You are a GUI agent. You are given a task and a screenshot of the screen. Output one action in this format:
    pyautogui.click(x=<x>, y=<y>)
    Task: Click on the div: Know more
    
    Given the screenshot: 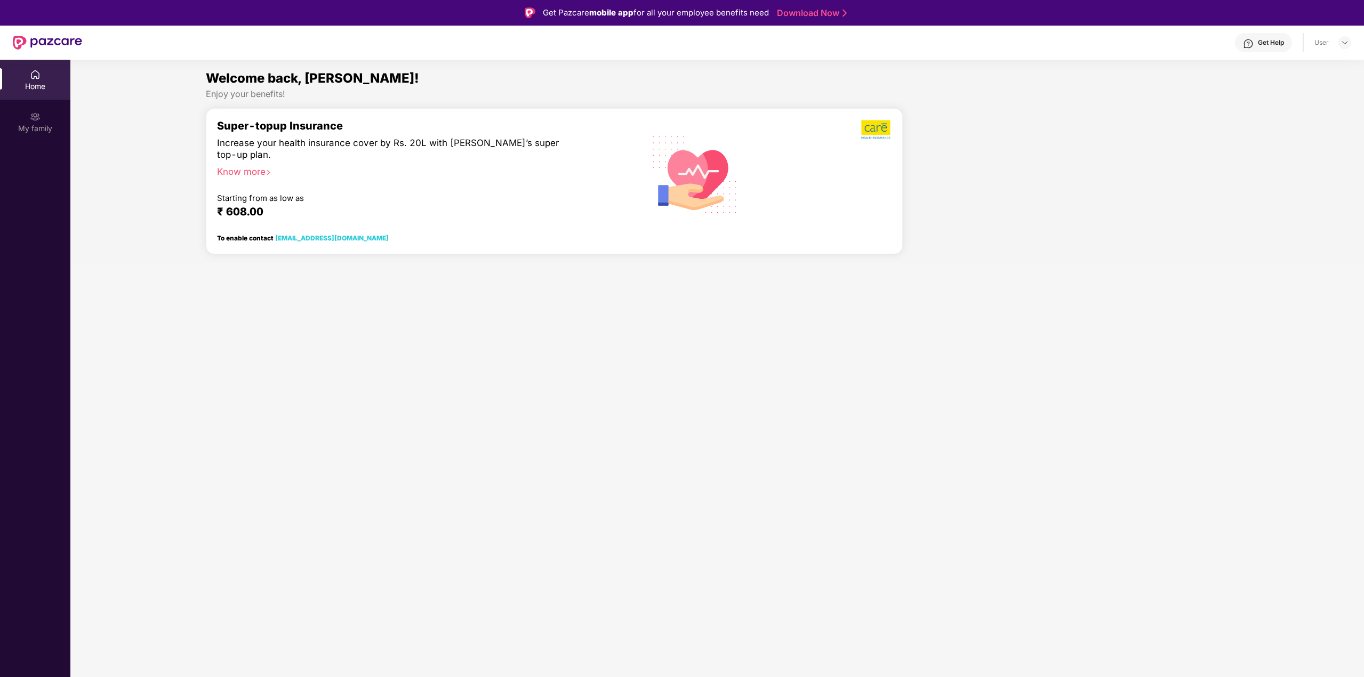 What is the action you would take?
    pyautogui.click(x=410, y=170)
    